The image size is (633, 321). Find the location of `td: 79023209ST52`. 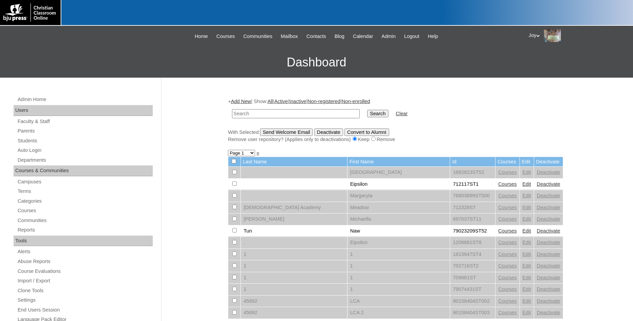

td: 79023209ST52 is located at coordinates (472, 231).